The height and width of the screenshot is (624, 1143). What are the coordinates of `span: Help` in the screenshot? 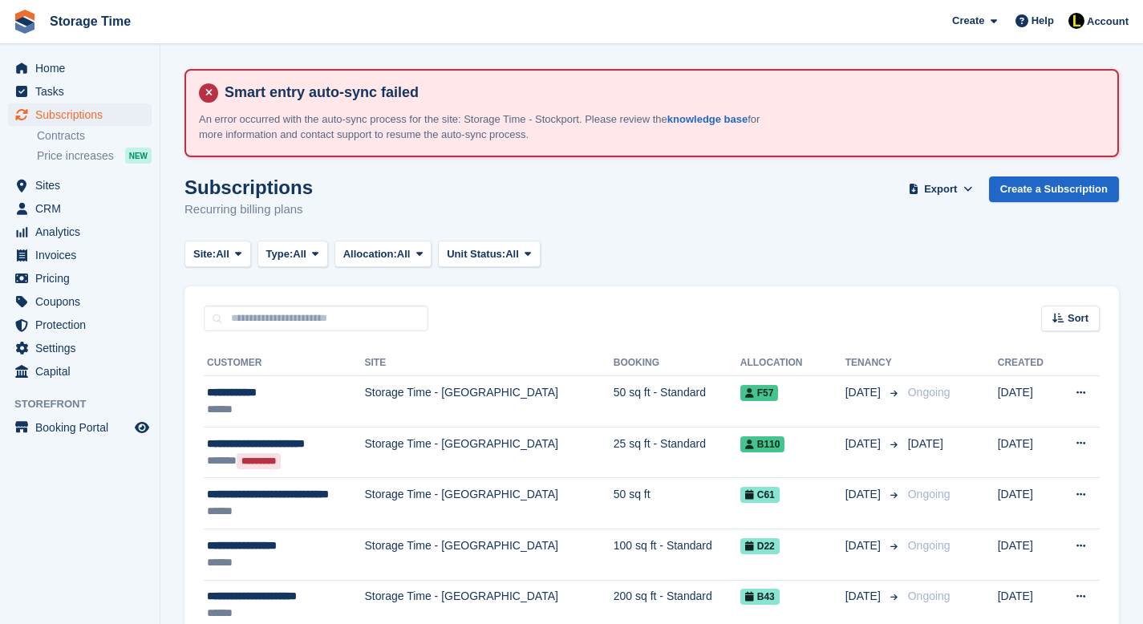 It's located at (1043, 21).